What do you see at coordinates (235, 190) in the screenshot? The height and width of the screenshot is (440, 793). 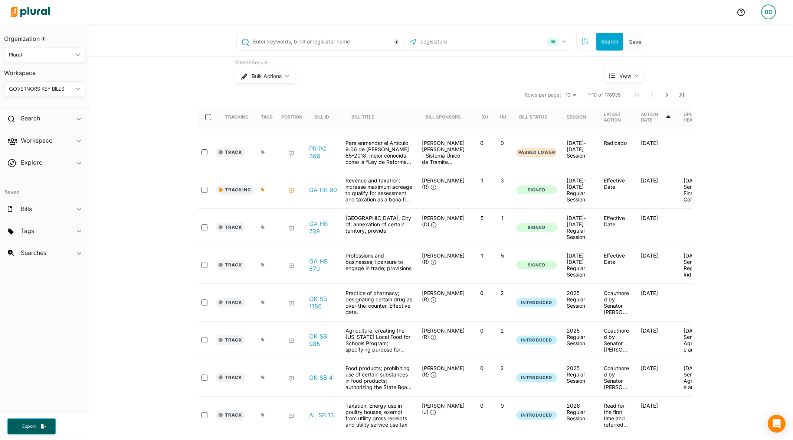 I see `button: Tracking` at bounding box center [235, 190].